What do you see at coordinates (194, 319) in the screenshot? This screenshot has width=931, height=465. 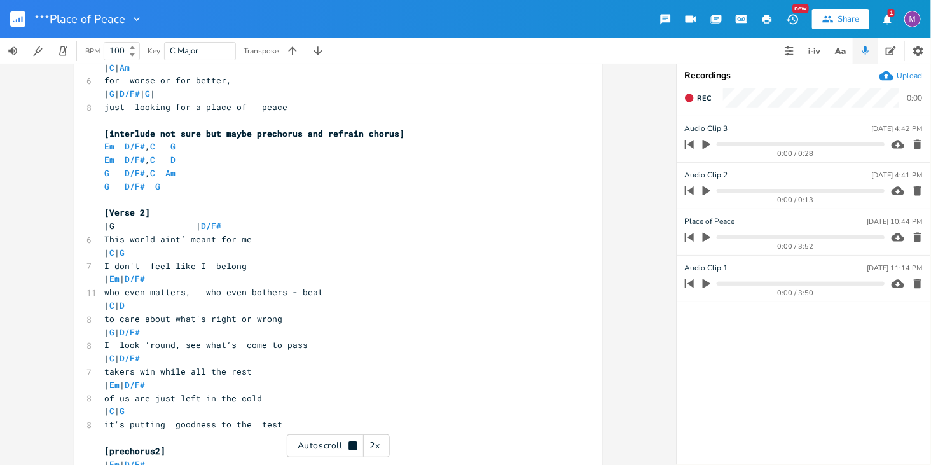 I see `span: to care about what's right or wrong` at bounding box center [194, 319].